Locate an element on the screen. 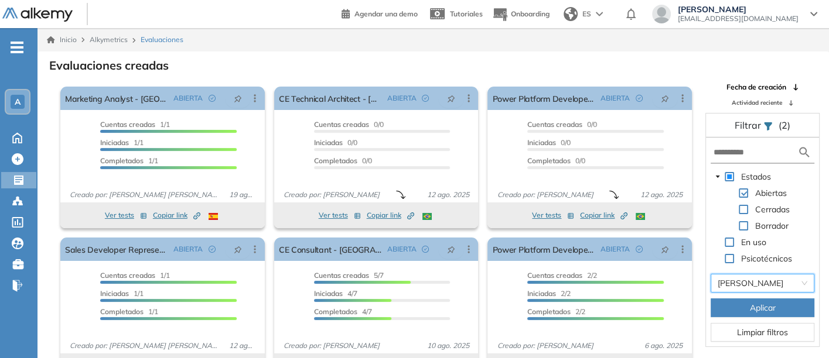  span: Abiertas is located at coordinates (771, 193).